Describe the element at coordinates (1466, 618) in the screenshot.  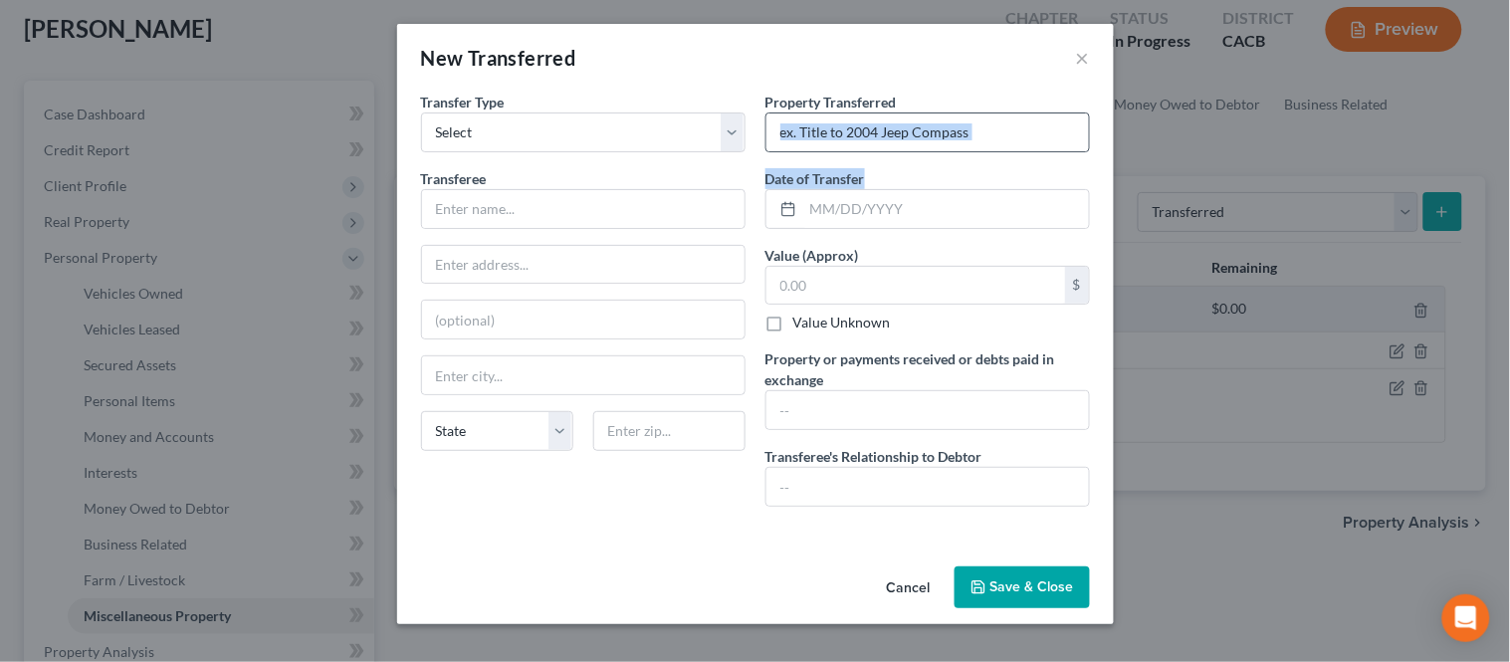
I see `div: Open Intercom Messenger` at that location.